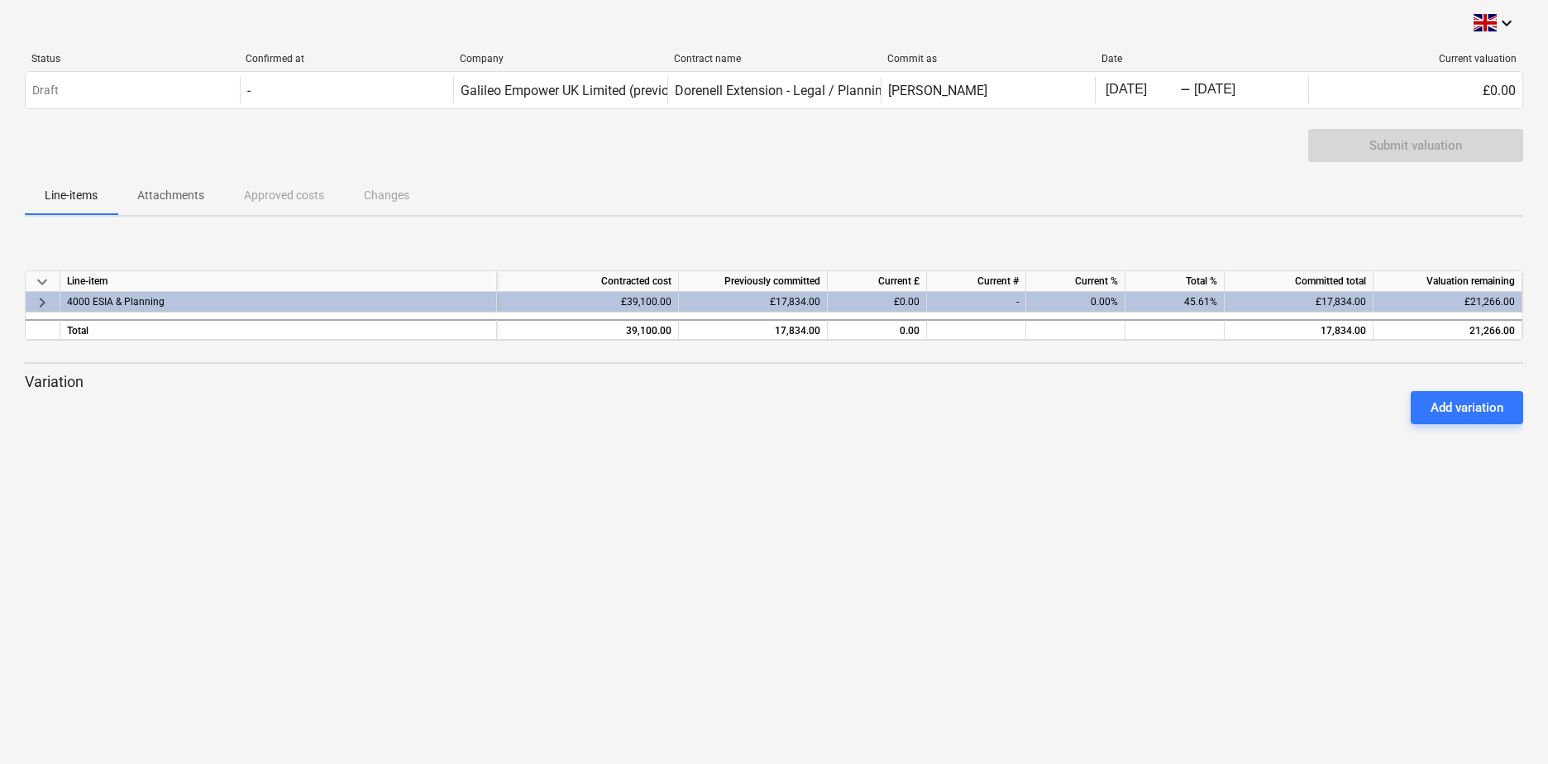  Describe the element at coordinates (1507, 23) in the screenshot. I see `i: keyboard_arrow_down` at that location.